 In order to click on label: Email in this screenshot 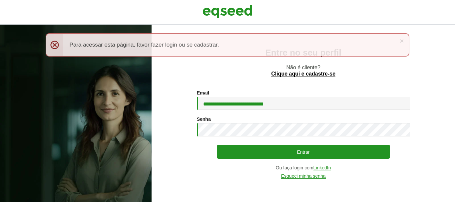, I will do `click(203, 93)`.